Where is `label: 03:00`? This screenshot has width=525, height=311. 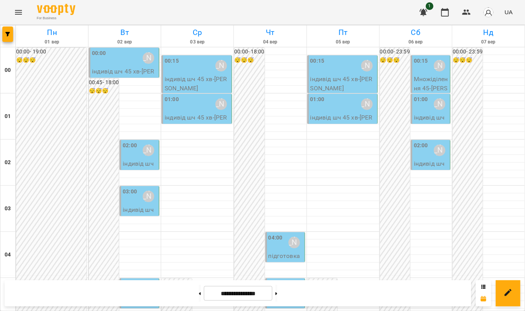
label: 03:00 is located at coordinates (130, 192).